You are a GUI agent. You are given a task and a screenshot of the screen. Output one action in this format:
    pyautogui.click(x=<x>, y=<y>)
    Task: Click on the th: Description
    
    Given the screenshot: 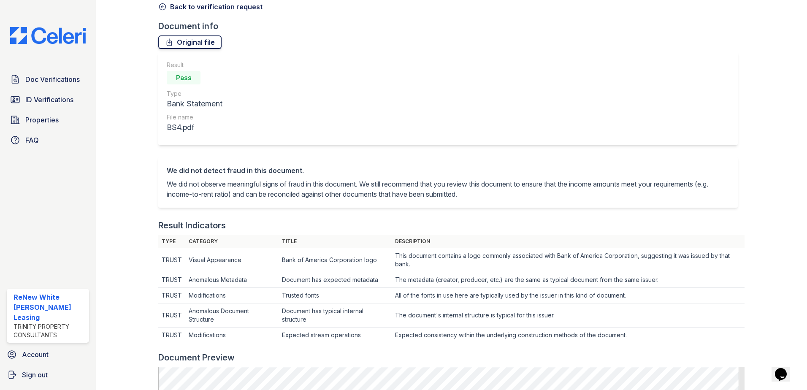 What is the action you would take?
    pyautogui.click(x=568, y=242)
    